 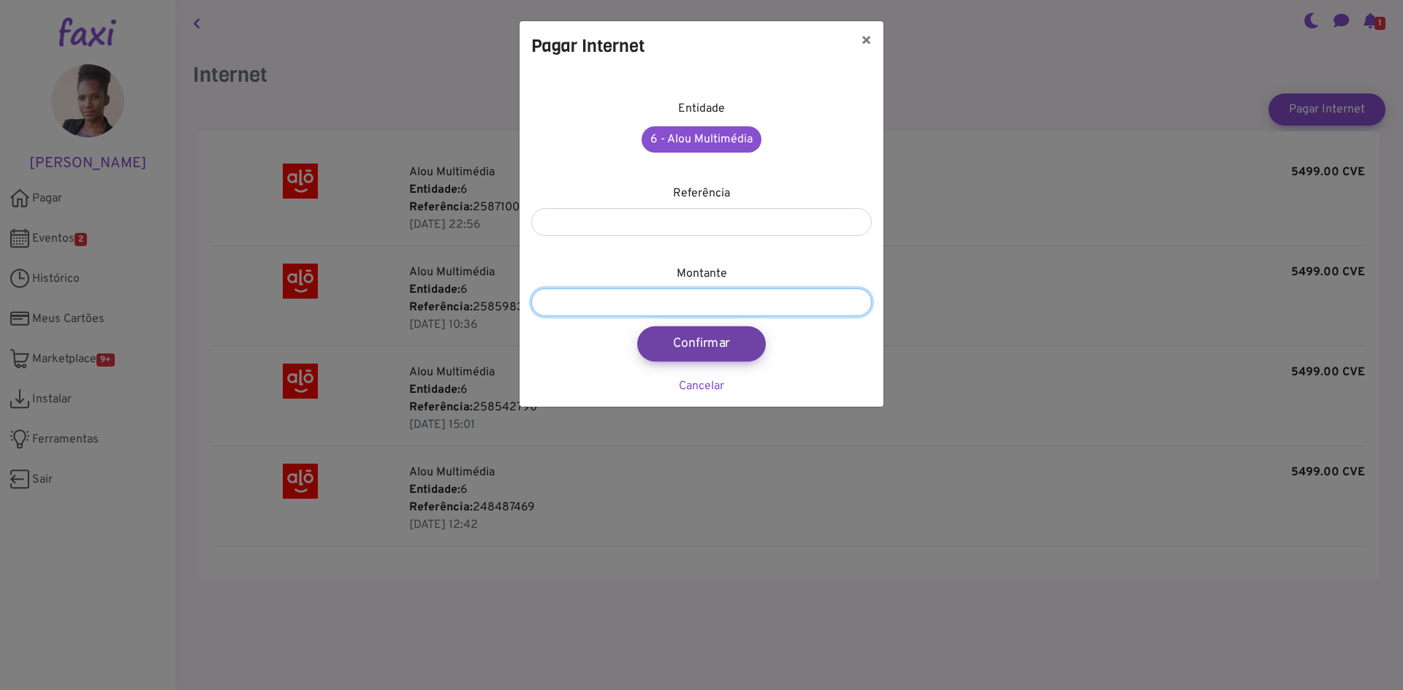 I want to click on a: Cancelar, so click(x=701, y=386).